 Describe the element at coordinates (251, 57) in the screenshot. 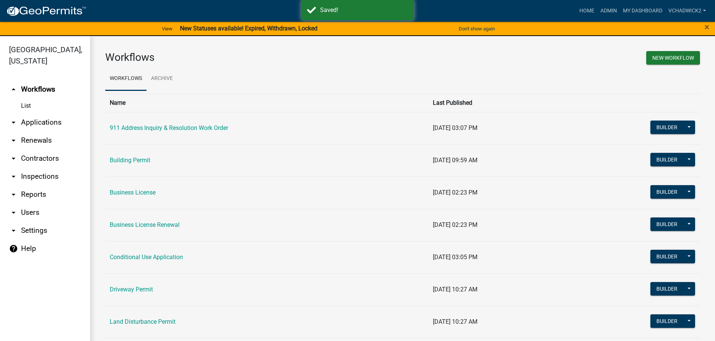

I see `h3: Workflows` at that location.